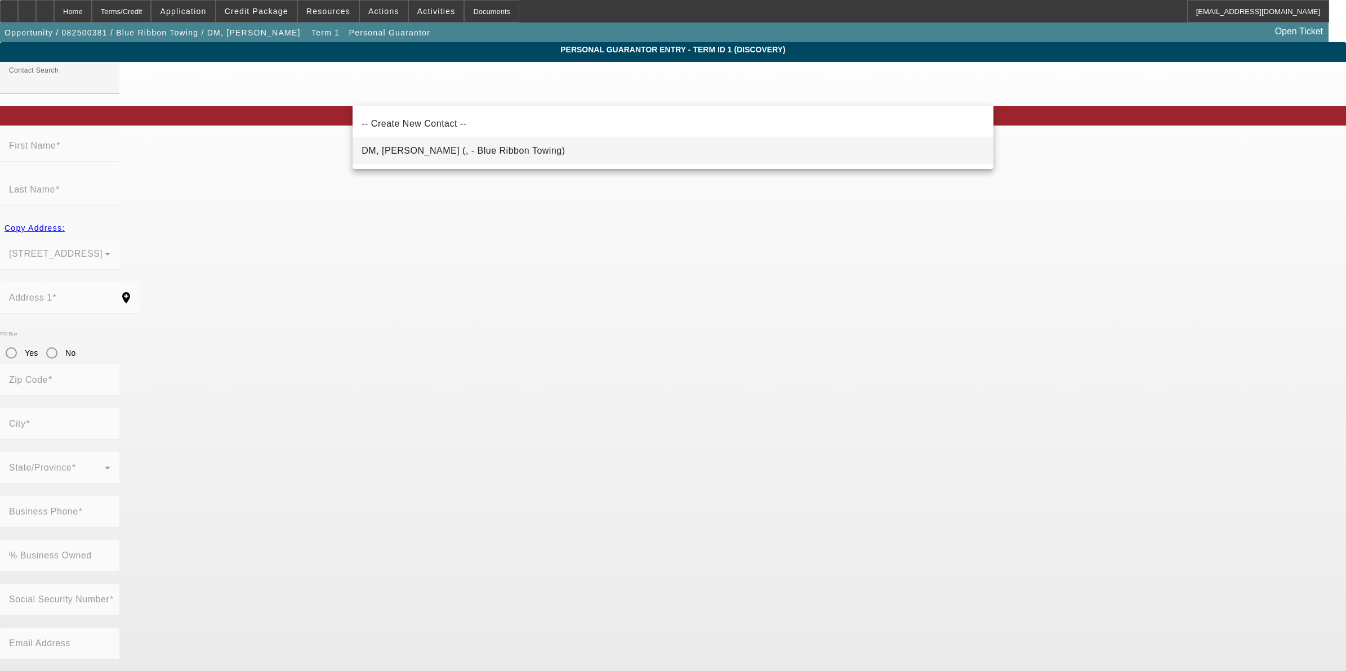 This screenshot has width=1346, height=671. What do you see at coordinates (390, 33) in the screenshot?
I see `button: Personal Guarantor` at bounding box center [390, 33].